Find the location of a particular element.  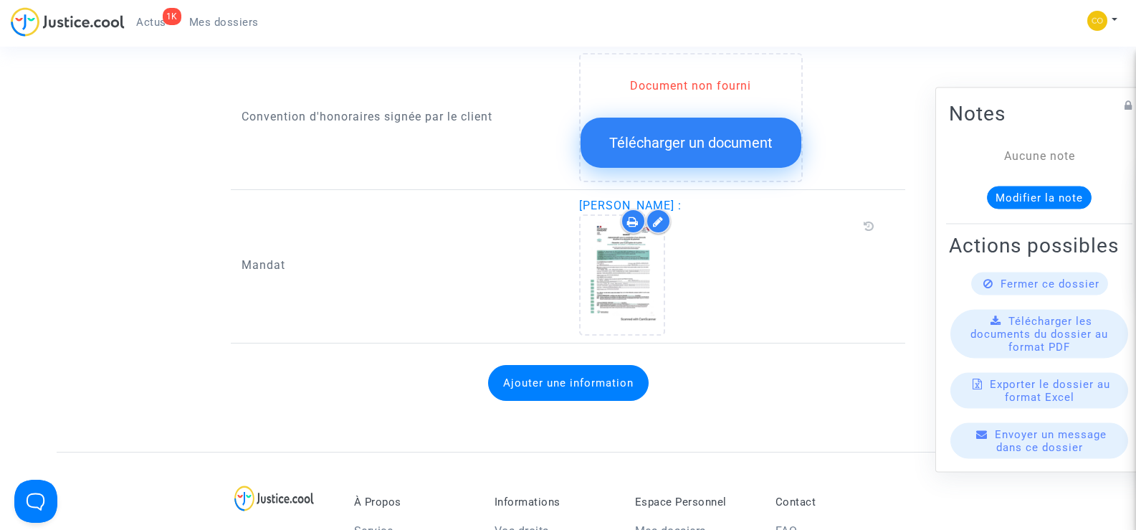

button: Télécharger un document is located at coordinates (691, 143).